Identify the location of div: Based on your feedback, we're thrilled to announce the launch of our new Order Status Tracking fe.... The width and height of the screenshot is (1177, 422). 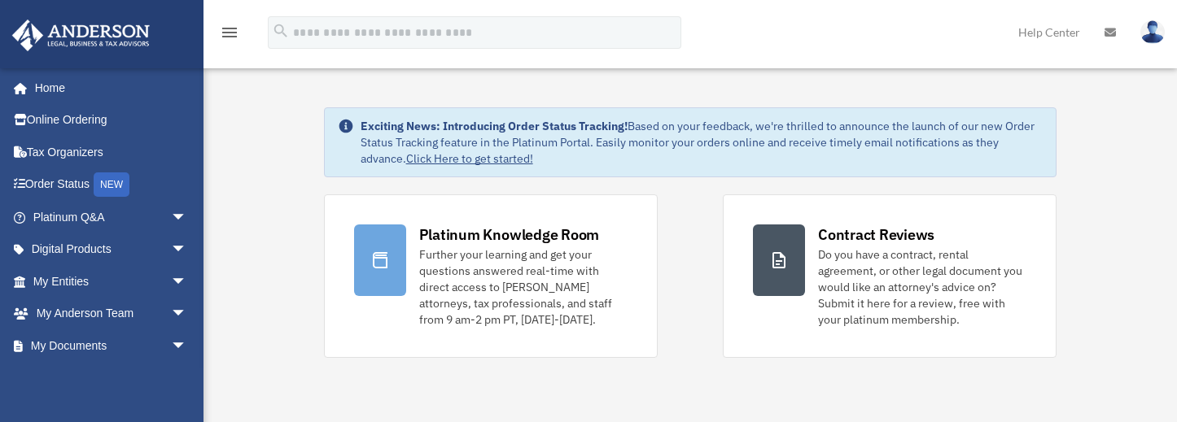
(701, 142).